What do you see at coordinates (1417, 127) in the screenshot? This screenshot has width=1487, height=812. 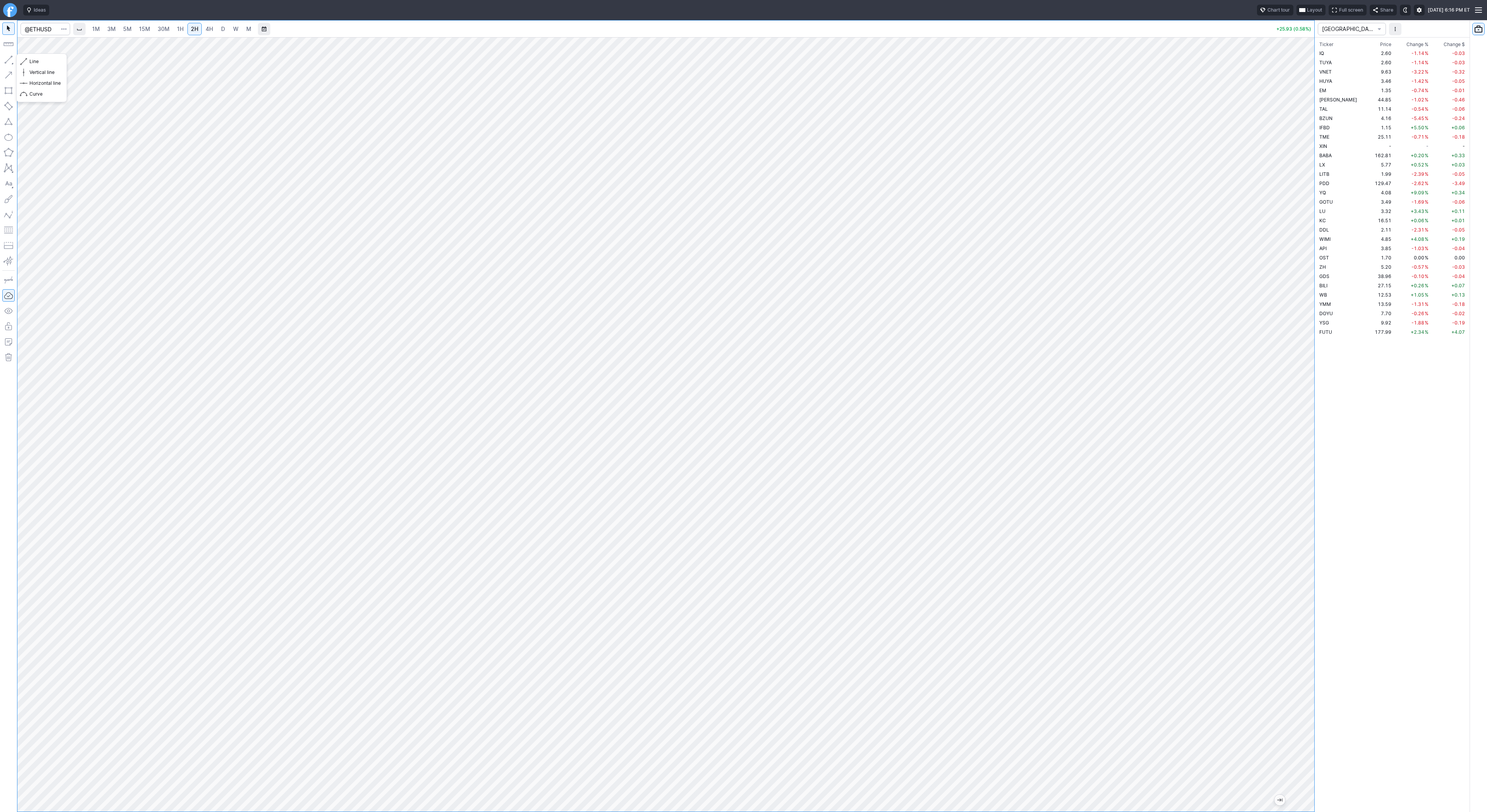 I see `span: +5.50` at bounding box center [1417, 127].